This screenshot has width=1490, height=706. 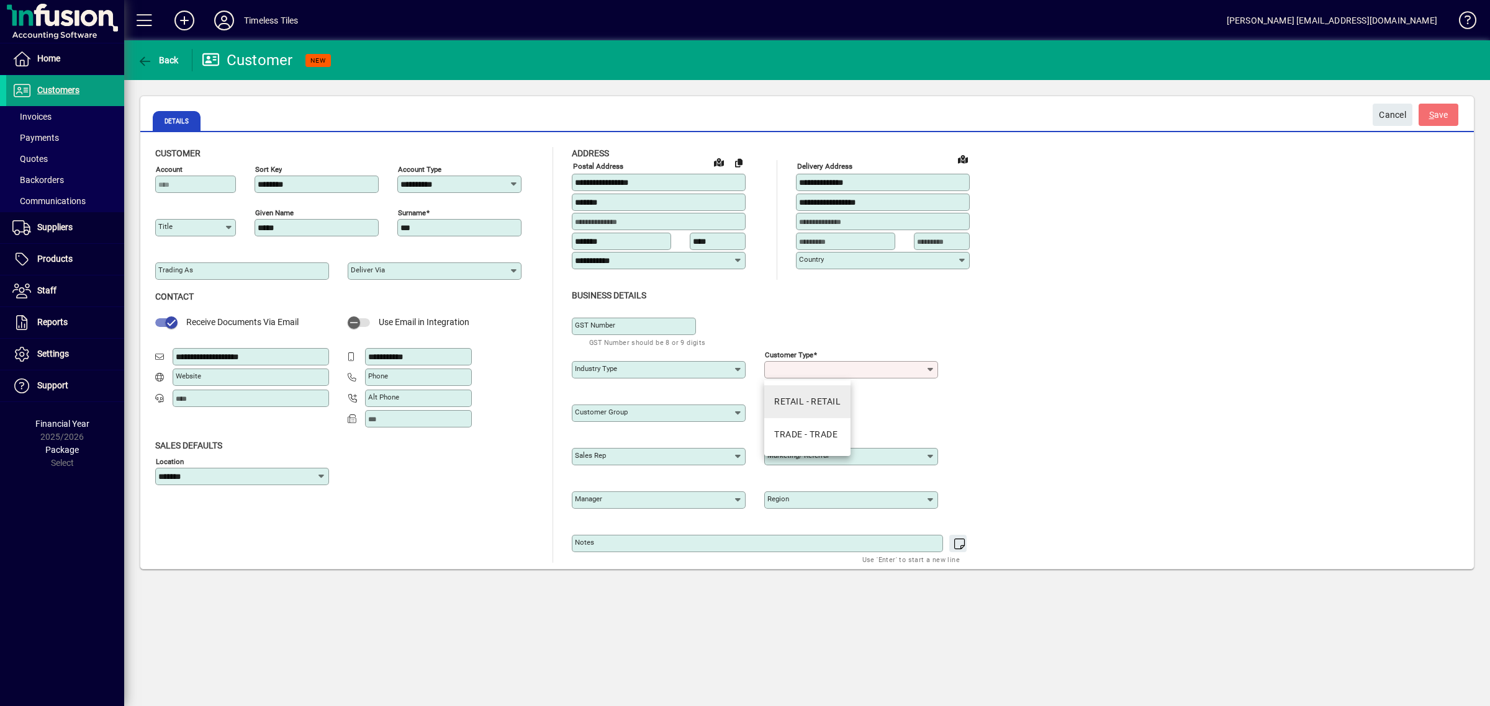 What do you see at coordinates (271, 20) in the screenshot?
I see `div: Timeless Tiles` at bounding box center [271, 20].